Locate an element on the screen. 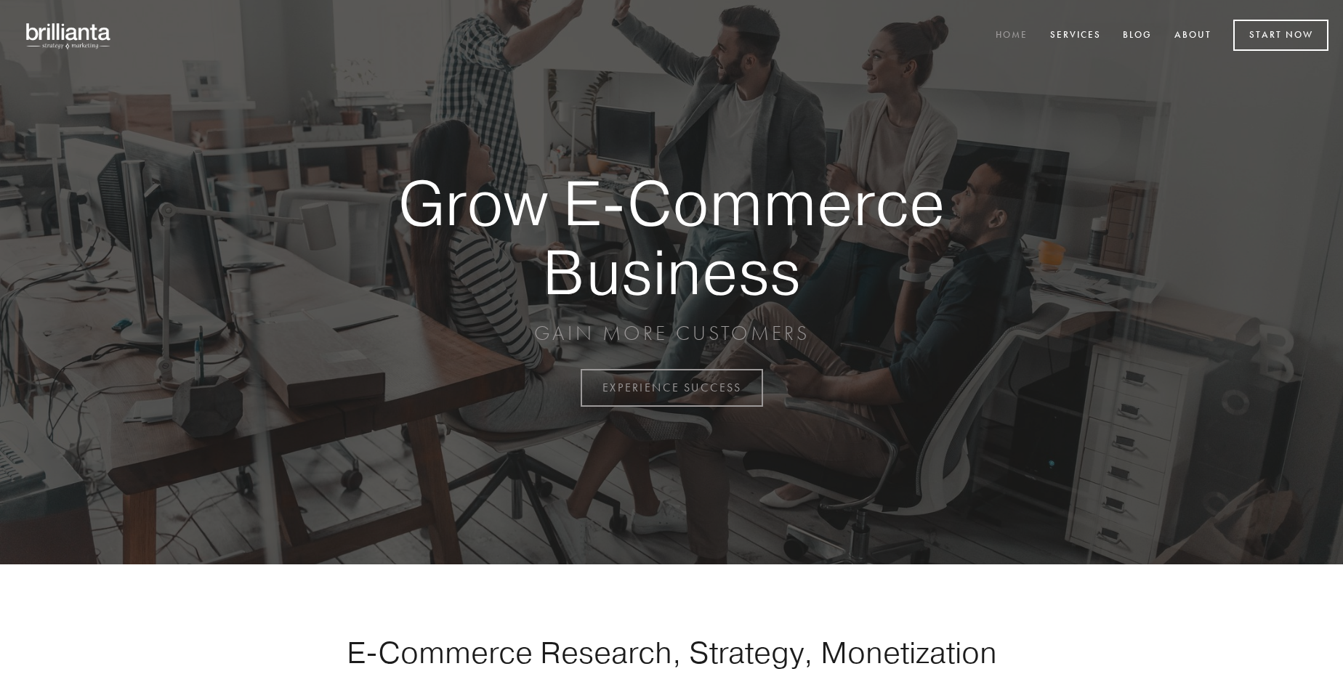 The height and width of the screenshot is (682, 1343). h1: E-Commerce Research, Strategy, Monetization is located at coordinates (671, 652).